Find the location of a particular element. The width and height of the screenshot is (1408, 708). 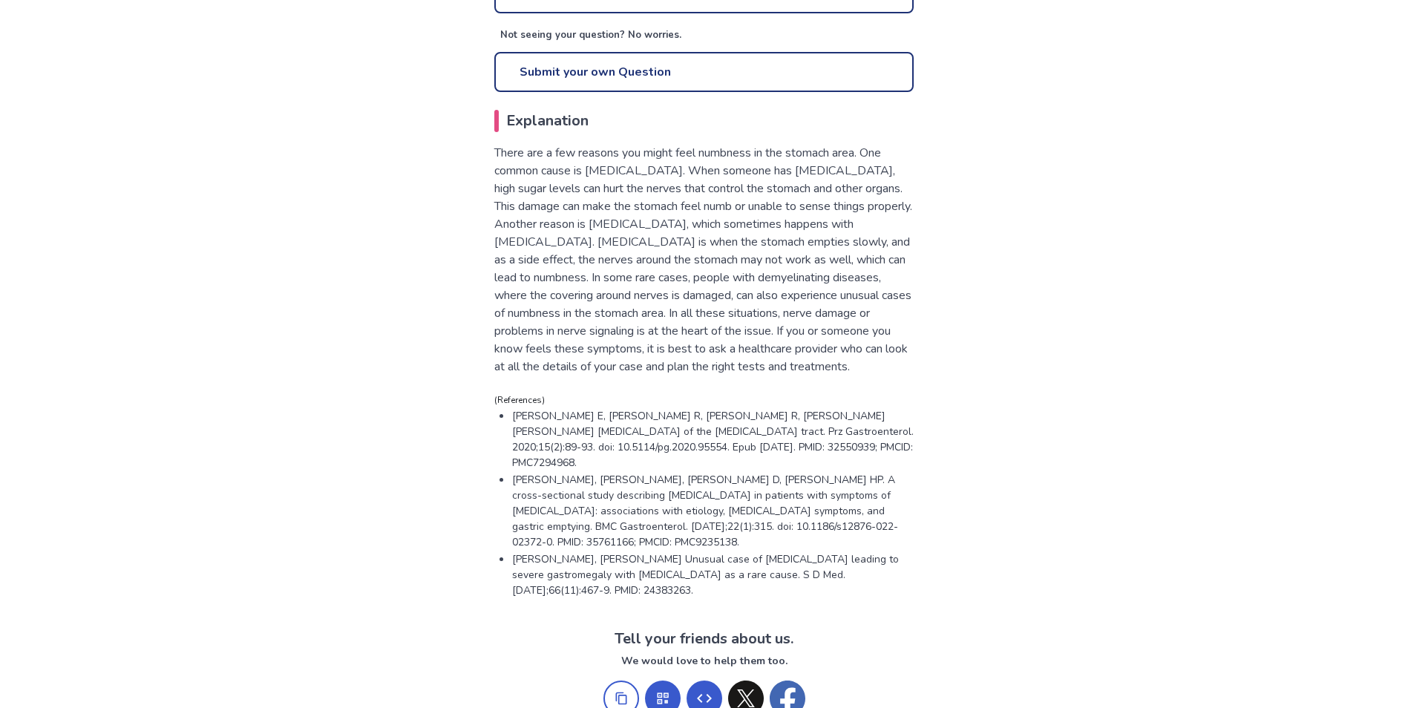

p: Not seeing your question? No worries. is located at coordinates (707, 36).